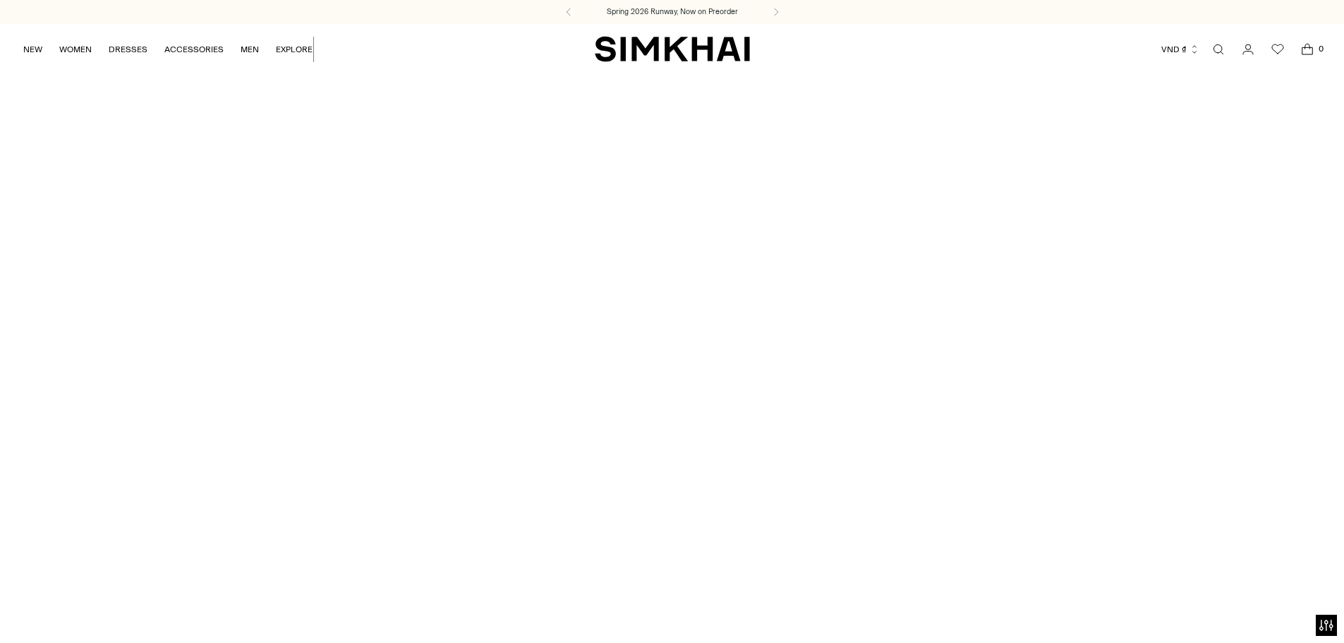 This screenshot has height=643, width=1344. What do you see at coordinates (672, 49) in the screenshot?
I see `a: SIMKHAI` at bounding box center [672, 49].